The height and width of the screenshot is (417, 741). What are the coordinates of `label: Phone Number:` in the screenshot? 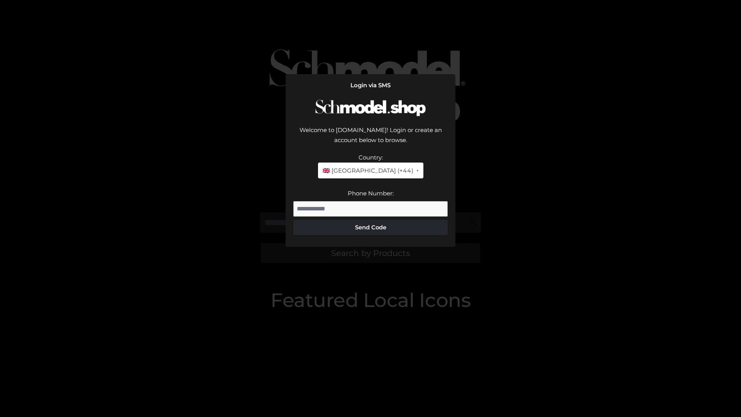 It's located at (371, 193).